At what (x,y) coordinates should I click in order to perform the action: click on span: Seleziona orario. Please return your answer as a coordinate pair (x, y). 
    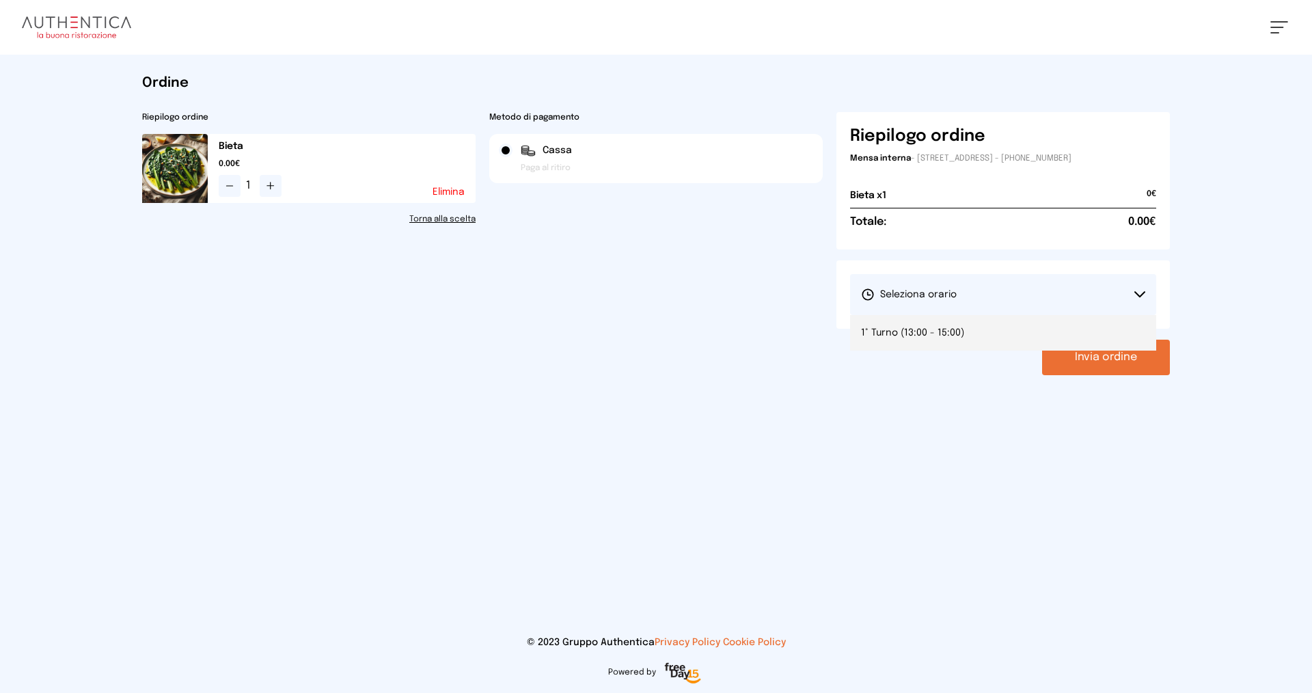
    Looking at the image, I should click on (909, 294).